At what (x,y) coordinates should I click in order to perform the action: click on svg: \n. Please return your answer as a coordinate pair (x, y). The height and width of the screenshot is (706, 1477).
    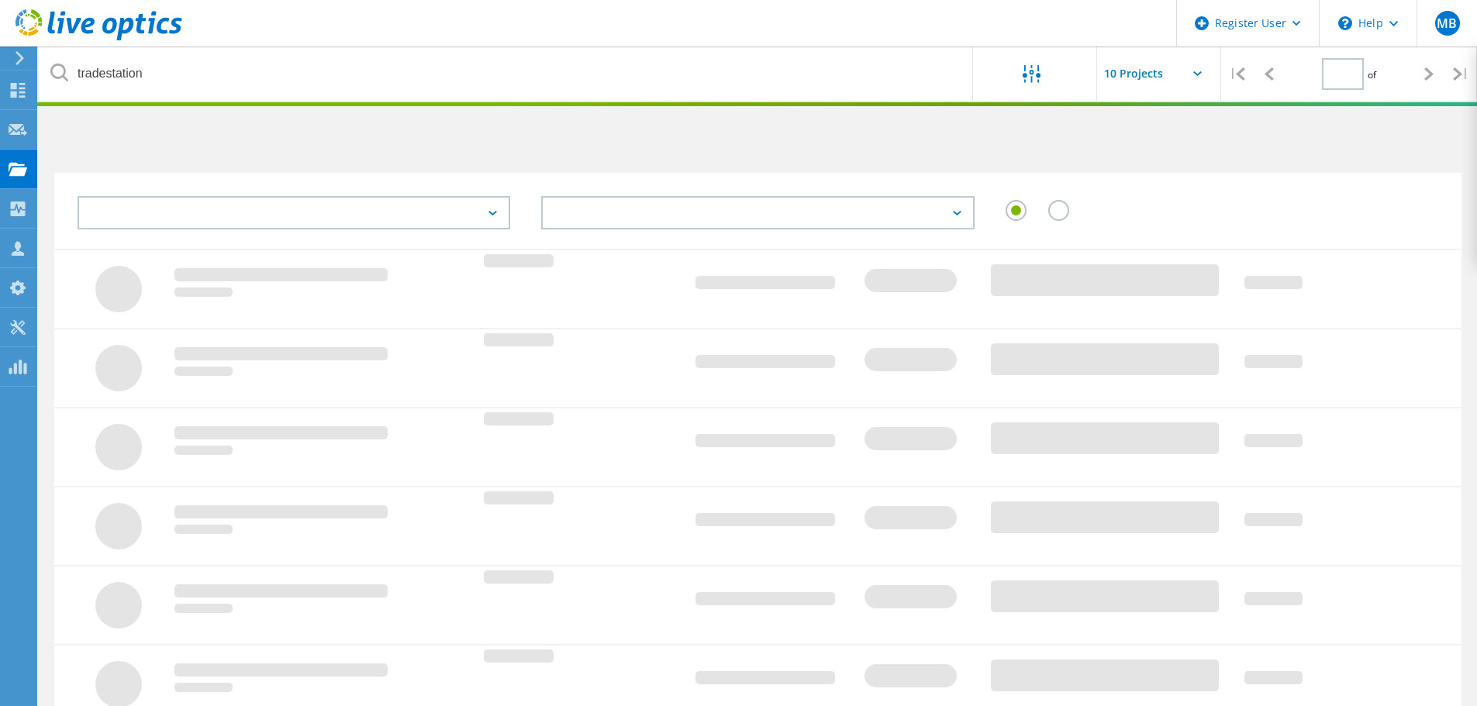
    Looking at the image, I should click on (1345, 23).